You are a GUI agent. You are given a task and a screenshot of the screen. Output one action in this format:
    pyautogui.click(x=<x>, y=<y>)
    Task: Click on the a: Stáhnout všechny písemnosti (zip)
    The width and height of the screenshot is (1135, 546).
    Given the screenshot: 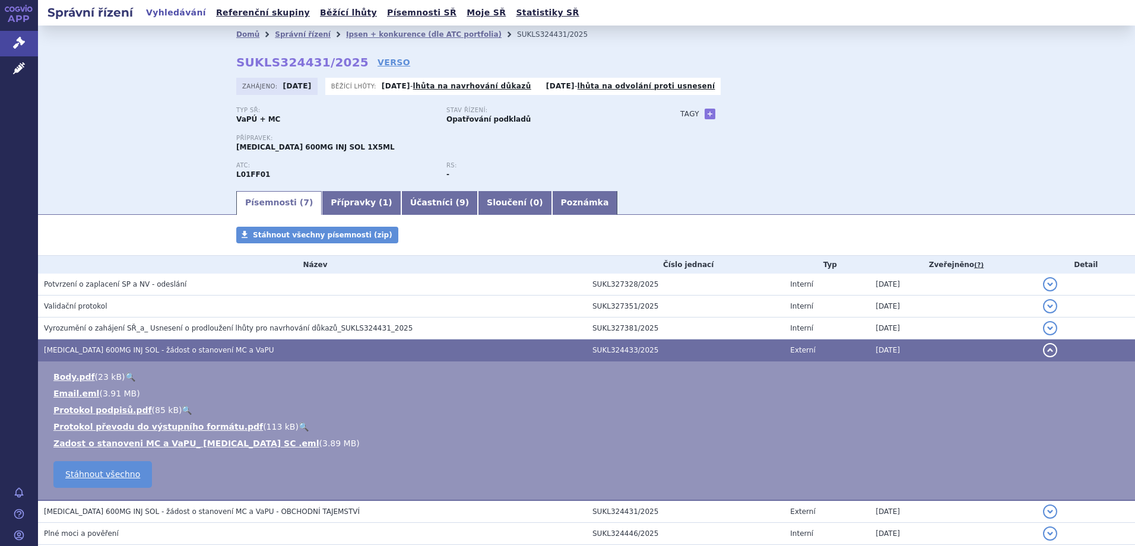 What is the action you would take?
    pyautogui.click(x=317, y=235)
    